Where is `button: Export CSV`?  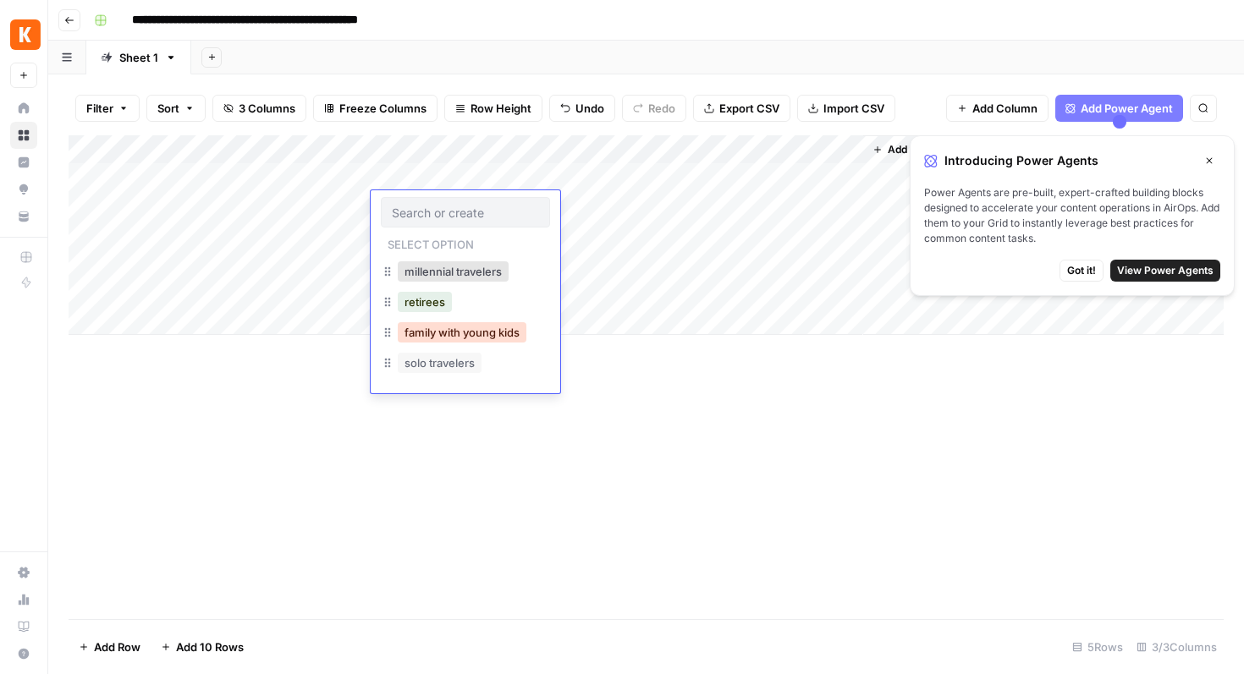 button: Export CSV is located at coordinates (741, 108).